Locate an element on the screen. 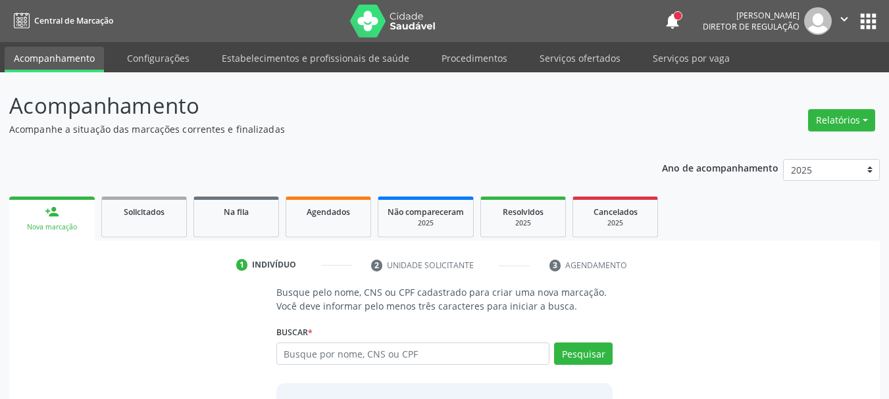 This screenshot has width=889, height=399. a: Configurações is located at coordinates (158, 58).